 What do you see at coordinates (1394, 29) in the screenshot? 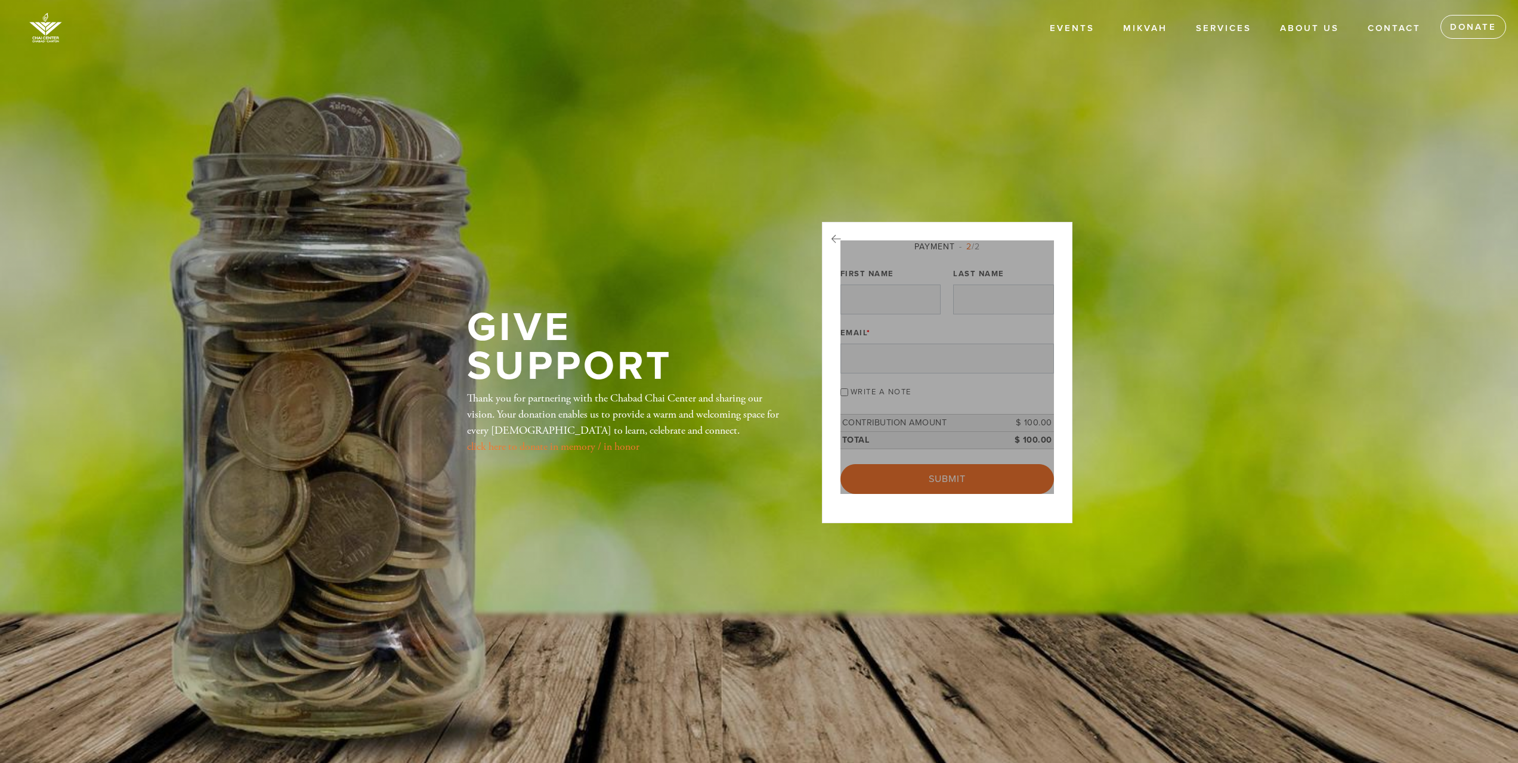
I see `a: Contact` at bounding box center [1394, 29].